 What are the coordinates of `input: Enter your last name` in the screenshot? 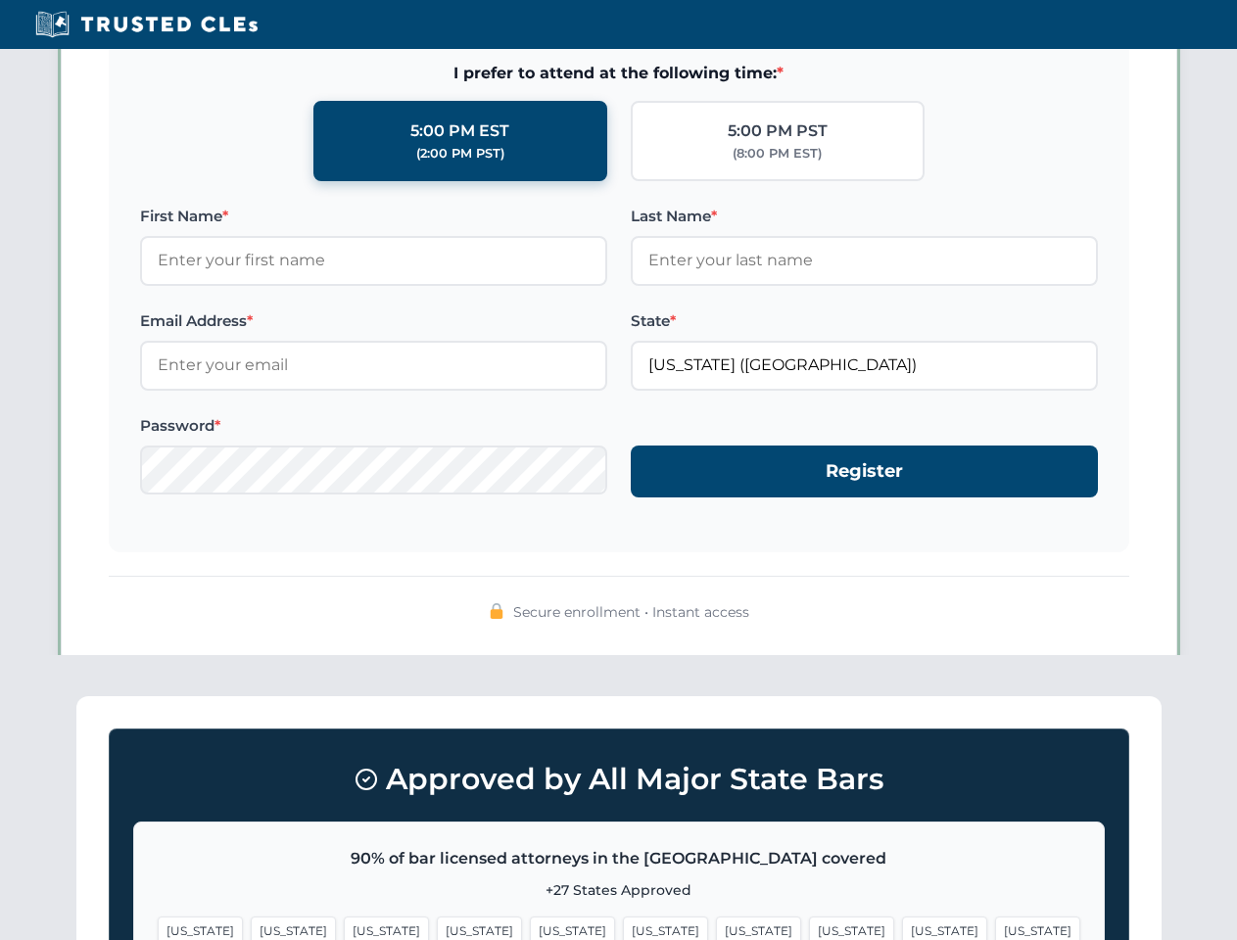 It's located at (864, 261).